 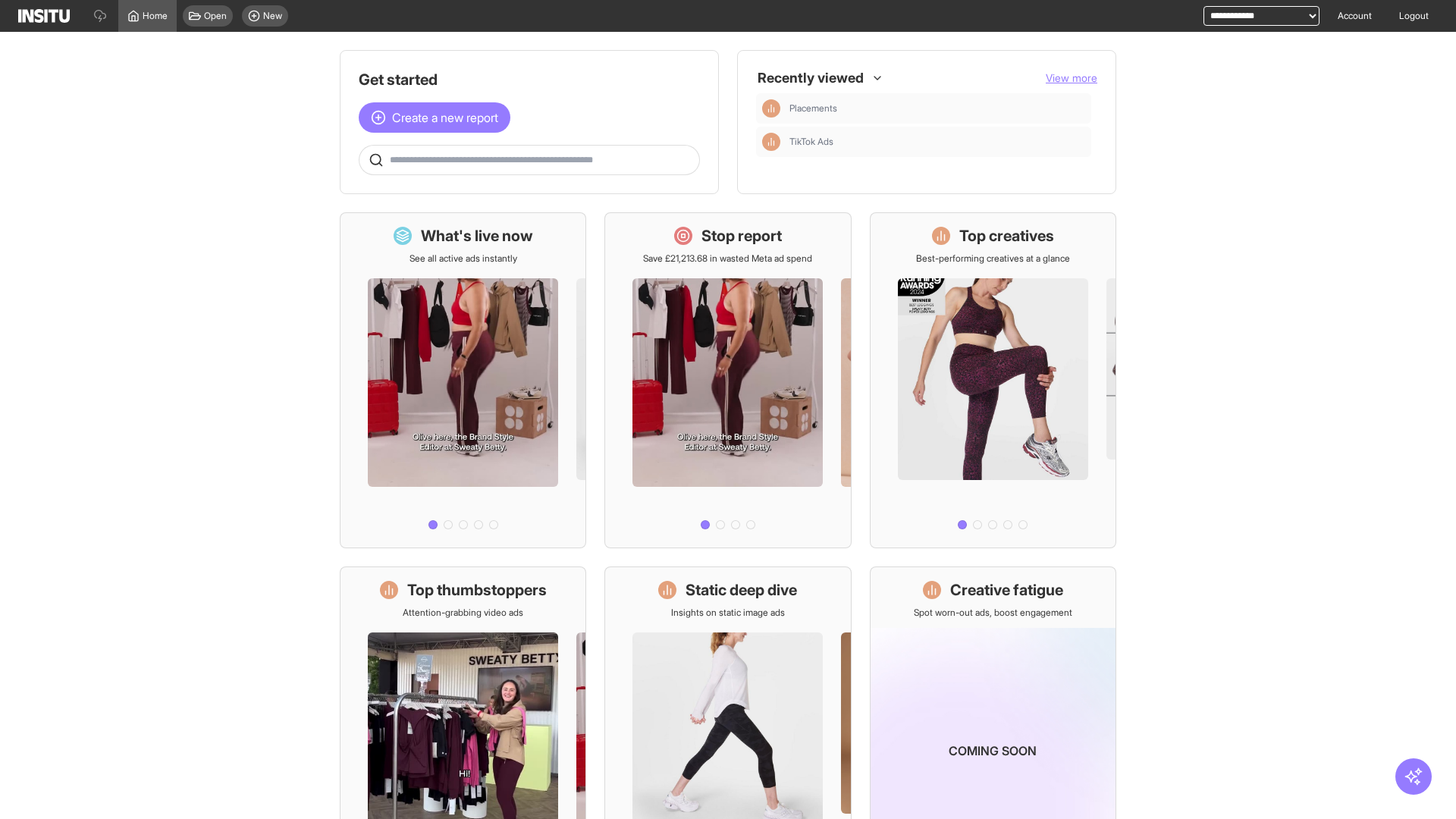 What do you see at coordinates (993, 258) in the screenshot?
I see `p: Best-performing creatives at a glance` at bounding box center [993, 258].